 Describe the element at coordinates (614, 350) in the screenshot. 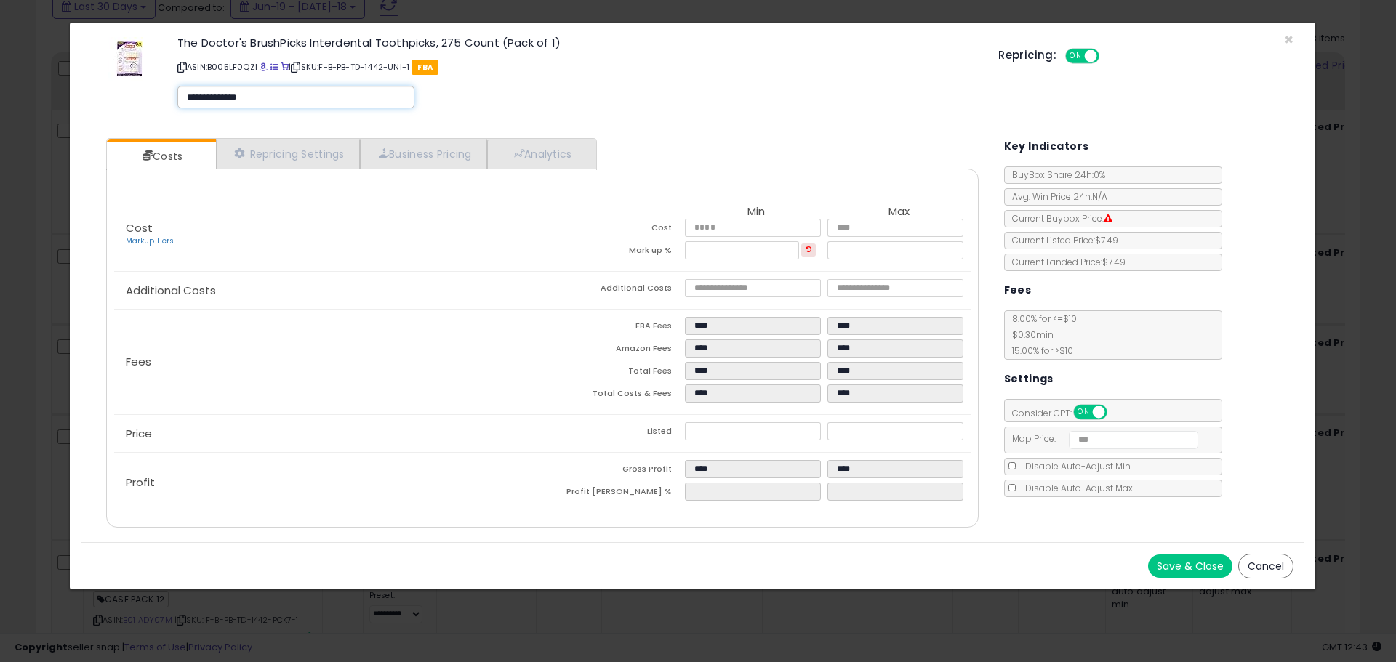

I see `td: Amazon Fees` at that location.